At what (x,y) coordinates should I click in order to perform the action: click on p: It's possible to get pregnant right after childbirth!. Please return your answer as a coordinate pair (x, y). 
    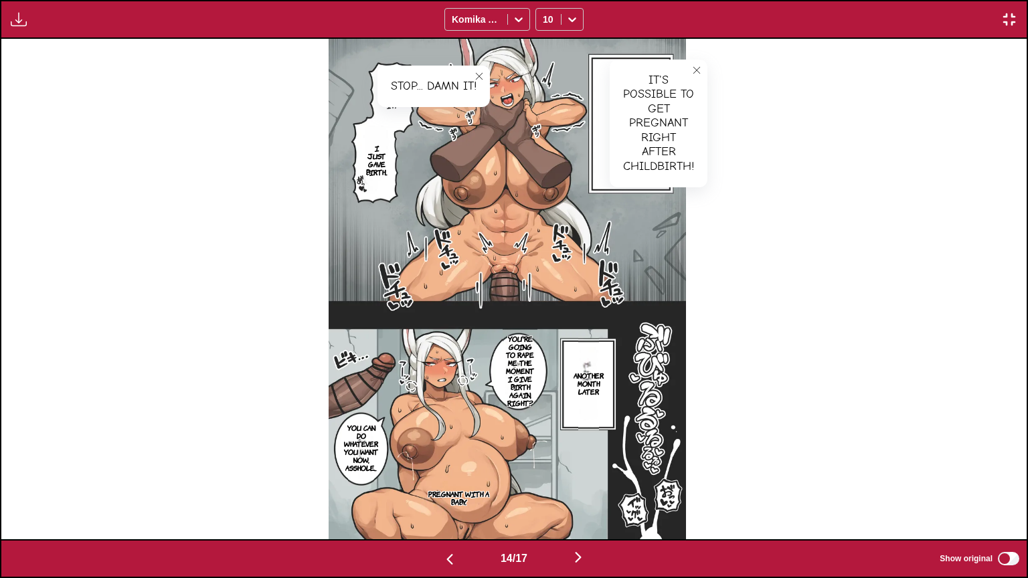
    Looking at the image, I should click on (631, 124).